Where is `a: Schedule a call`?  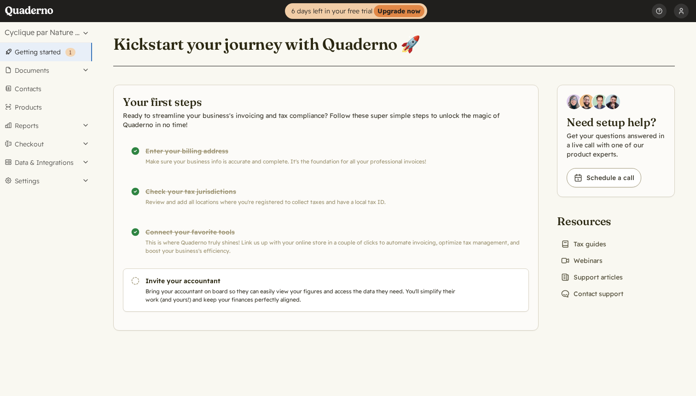
a: Schedule a call is located at coordinates (604, 178).